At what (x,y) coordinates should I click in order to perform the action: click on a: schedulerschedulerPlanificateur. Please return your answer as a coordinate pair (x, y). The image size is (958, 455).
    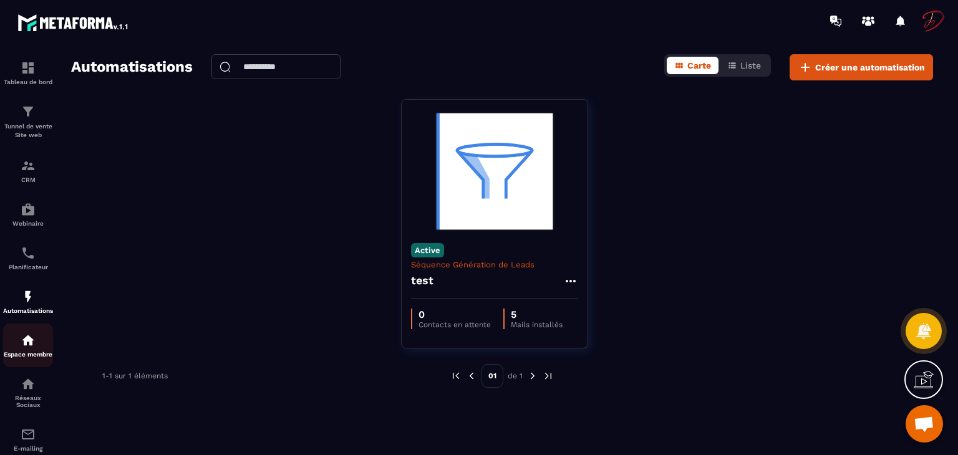
    Looking at the image, I should click on (28, 258).